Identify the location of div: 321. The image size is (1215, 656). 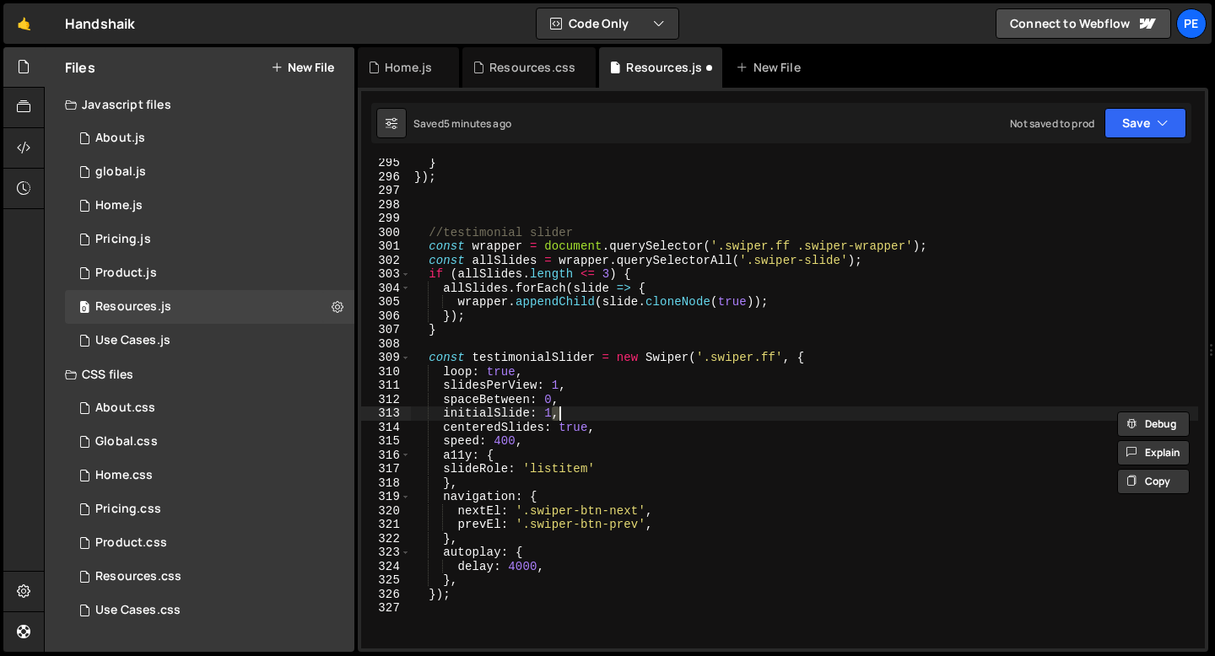
(385, 525).